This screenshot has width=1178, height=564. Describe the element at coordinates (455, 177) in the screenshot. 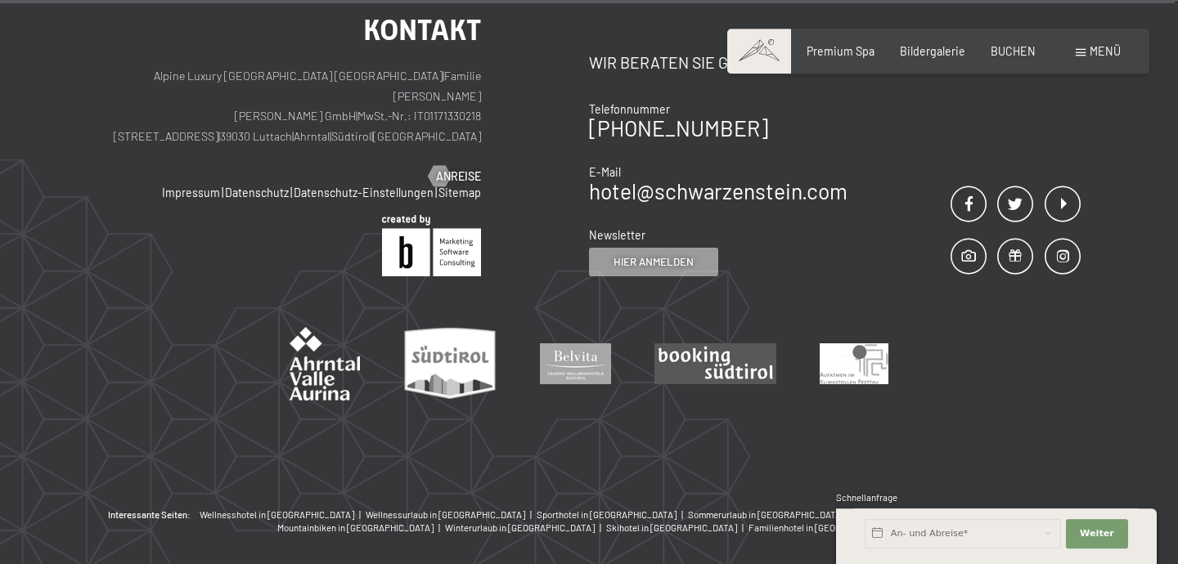

I see `a: Anreise` at that location.